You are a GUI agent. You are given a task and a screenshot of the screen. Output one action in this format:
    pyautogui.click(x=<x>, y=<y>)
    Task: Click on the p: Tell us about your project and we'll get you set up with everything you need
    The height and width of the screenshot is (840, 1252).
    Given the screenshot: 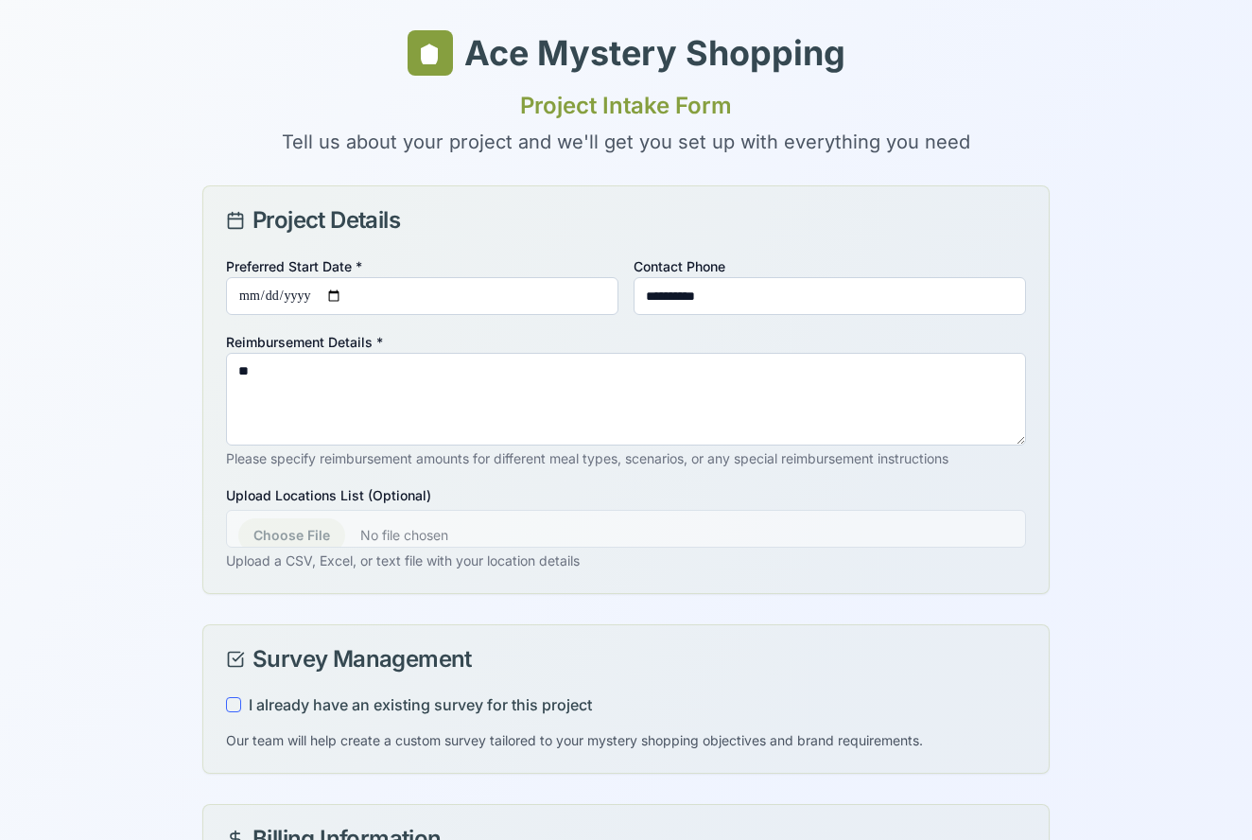 What is the action you would take?
    pyautogui.click(x=626, y=142)
    